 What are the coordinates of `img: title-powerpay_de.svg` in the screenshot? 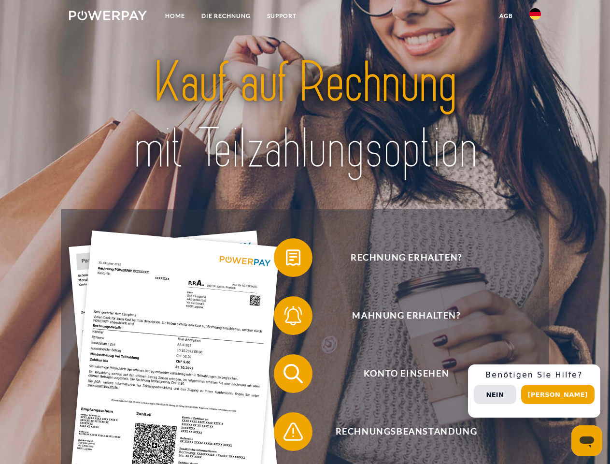 It's located at (305, 116).